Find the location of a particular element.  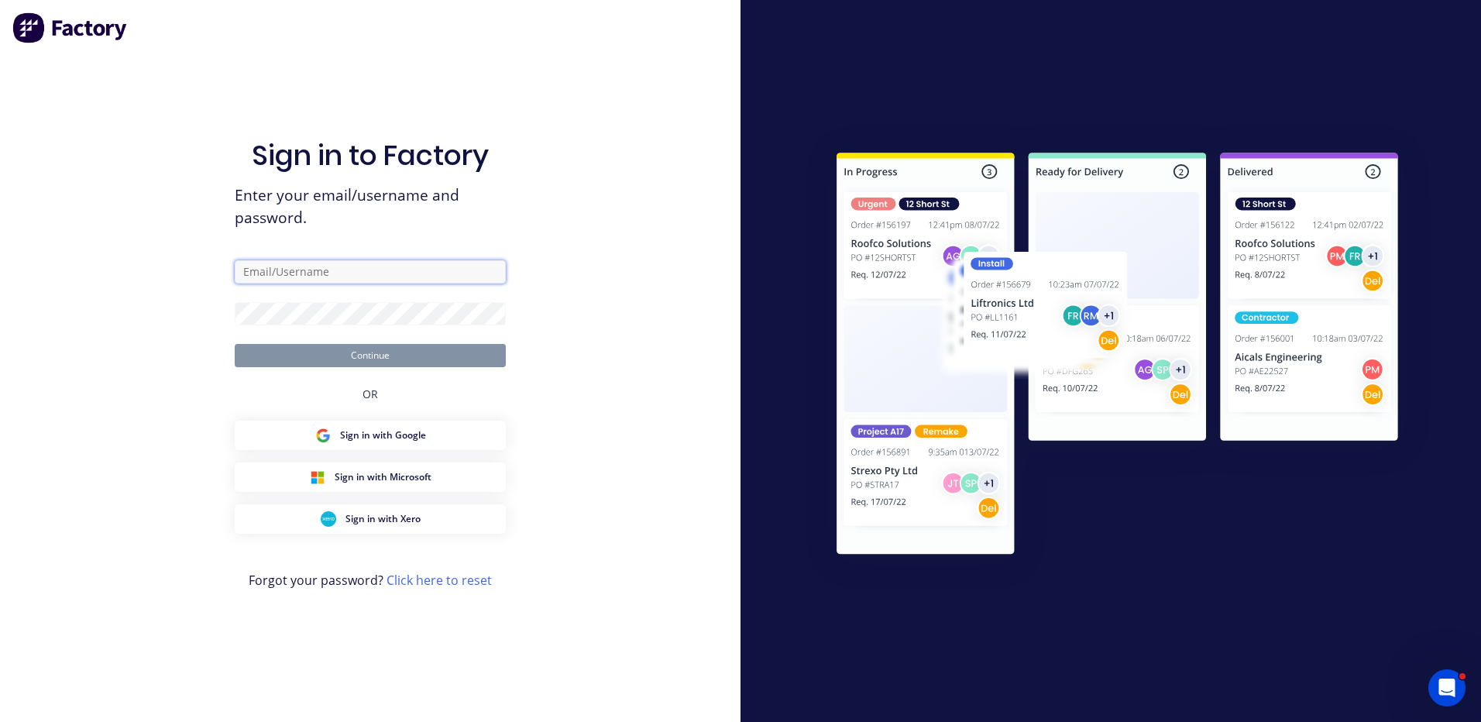

div: OR is located at coordinates (370, 394).